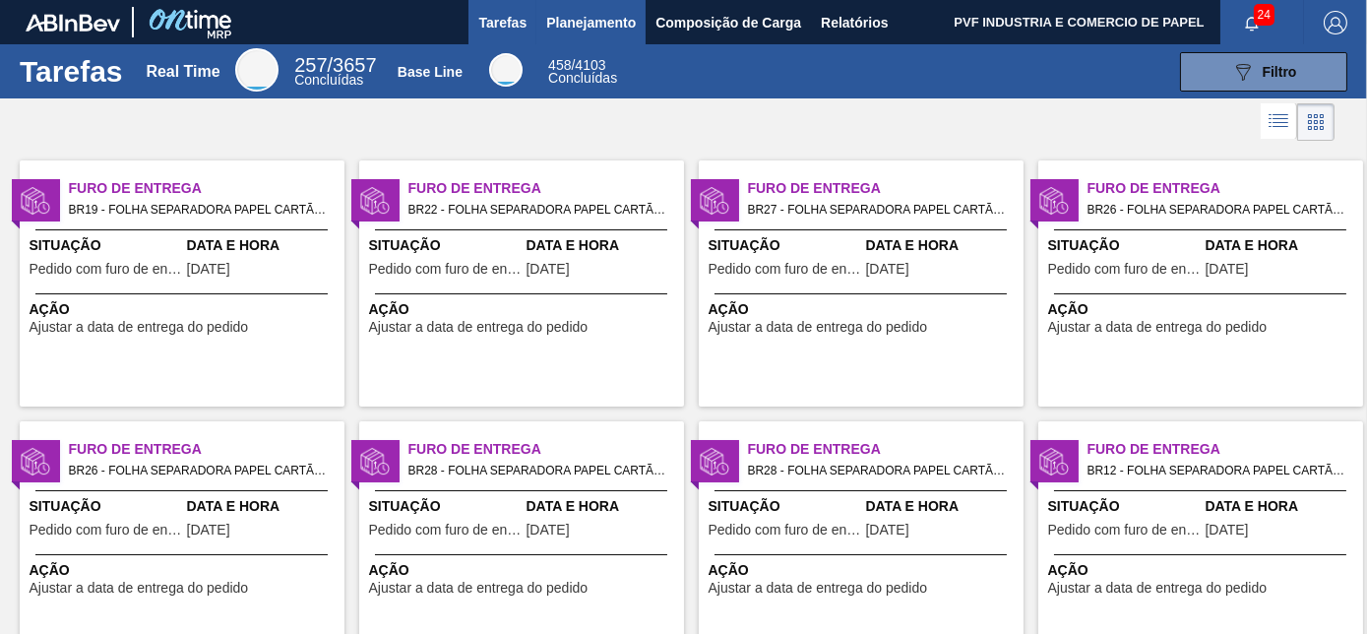  I want to click on span: 458, so click(559, 65).